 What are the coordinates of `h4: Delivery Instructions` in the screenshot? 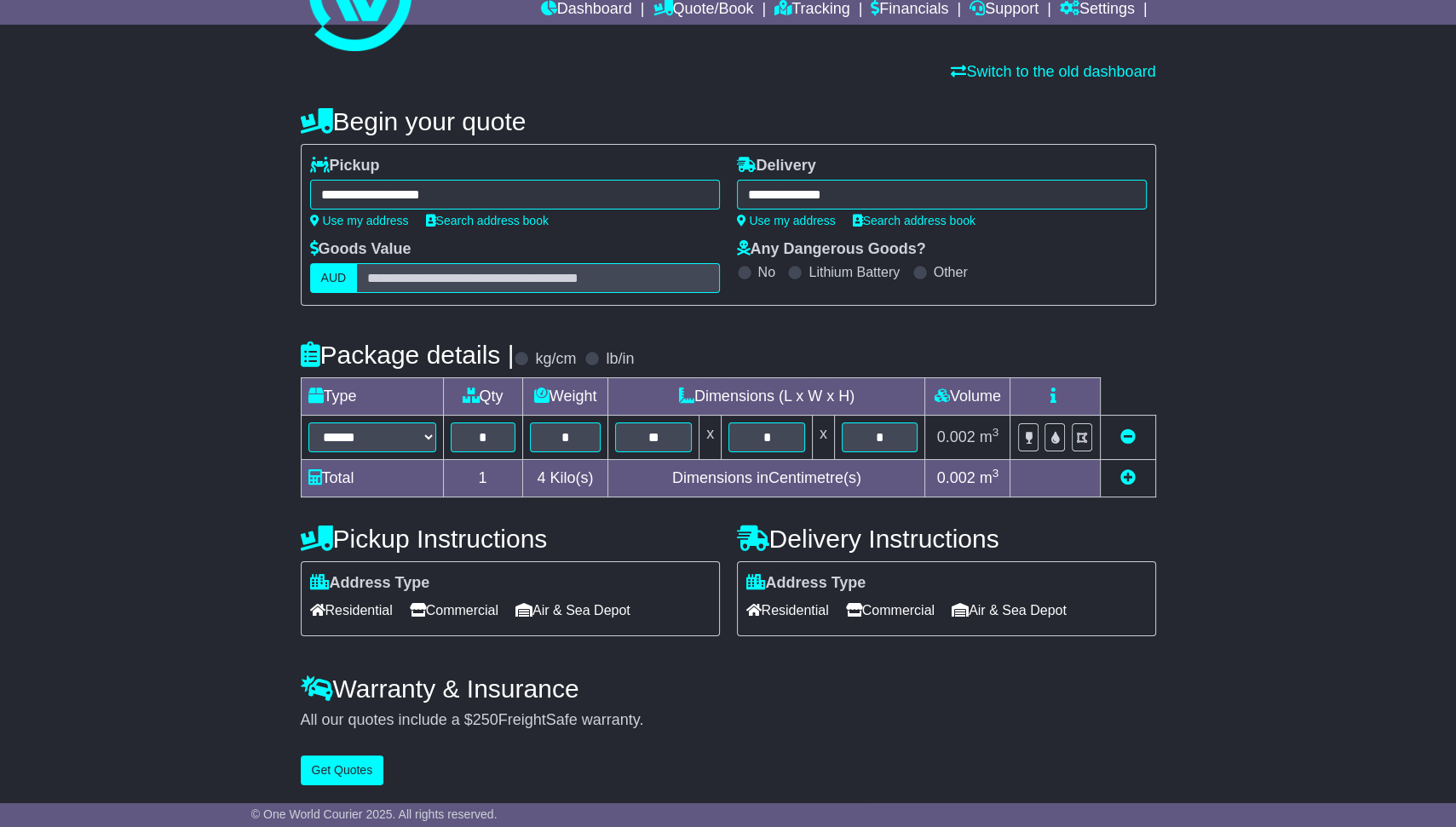 It's located at (946, 538).